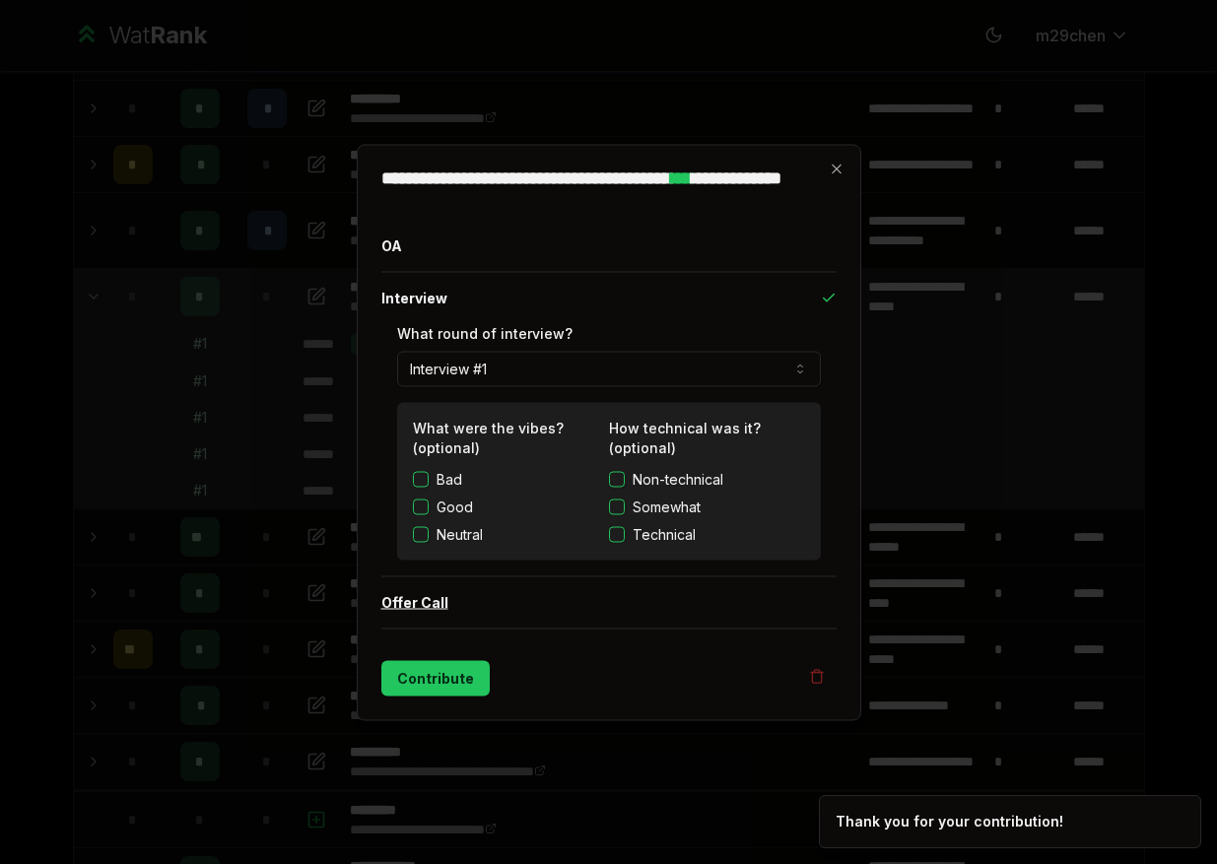  What do you see at coordinates (488, 437) in the screenshot?
I see `label: What were the vibes? (optional)` at bounding box center [488, 437].